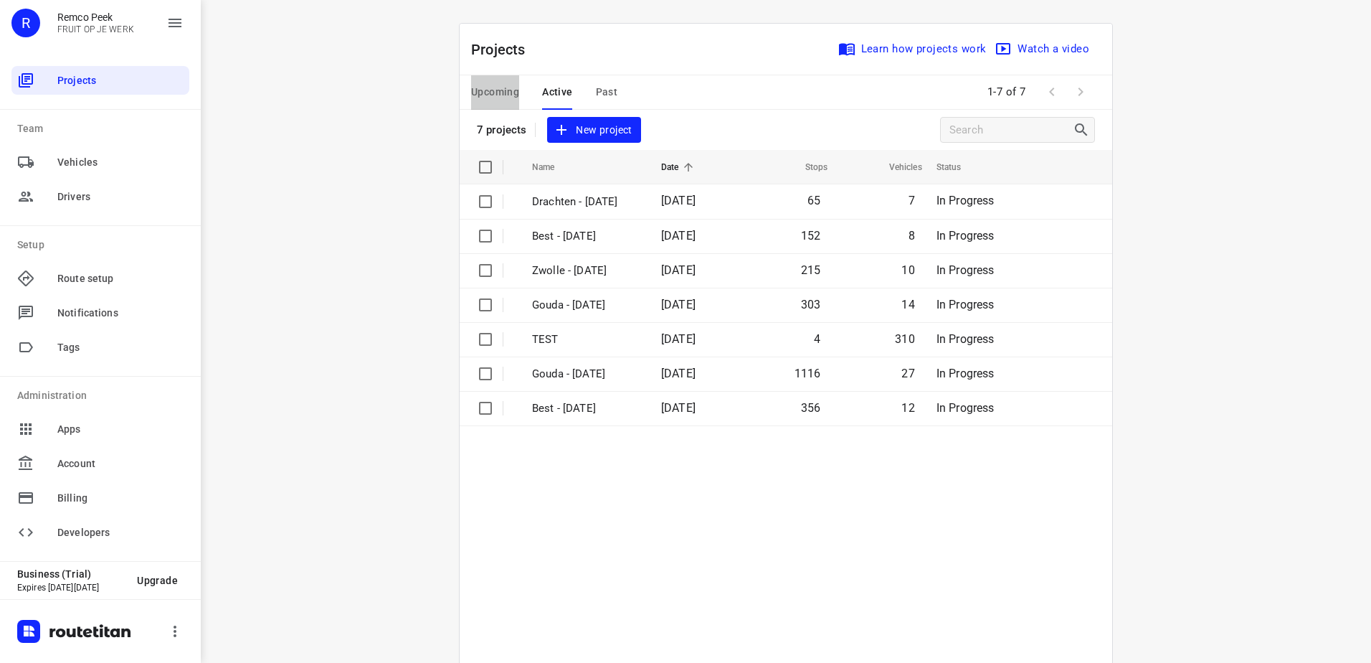 The width and height of the screenshot is (1371, 663). I want to click on span: Billing, so click(121, 498).